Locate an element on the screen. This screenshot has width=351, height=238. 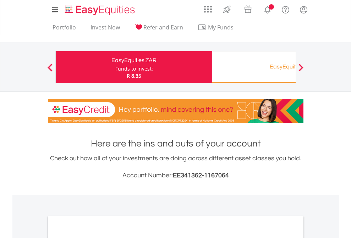
a: Refer and Earn is located at coordinates (159, 29).